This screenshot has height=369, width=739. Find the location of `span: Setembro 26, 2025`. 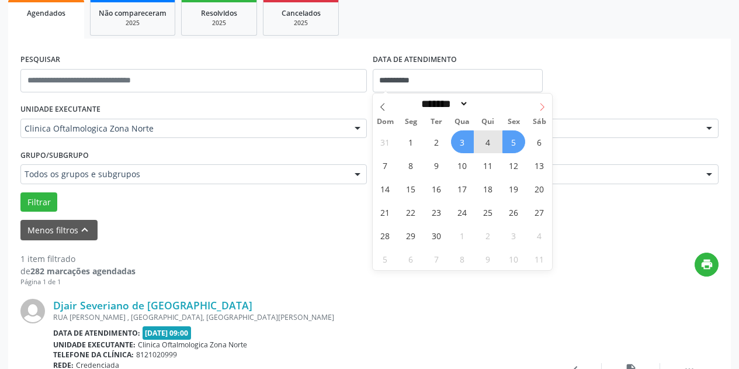

span: Setembro 26, 2025 is located at coordinates (514, 212).